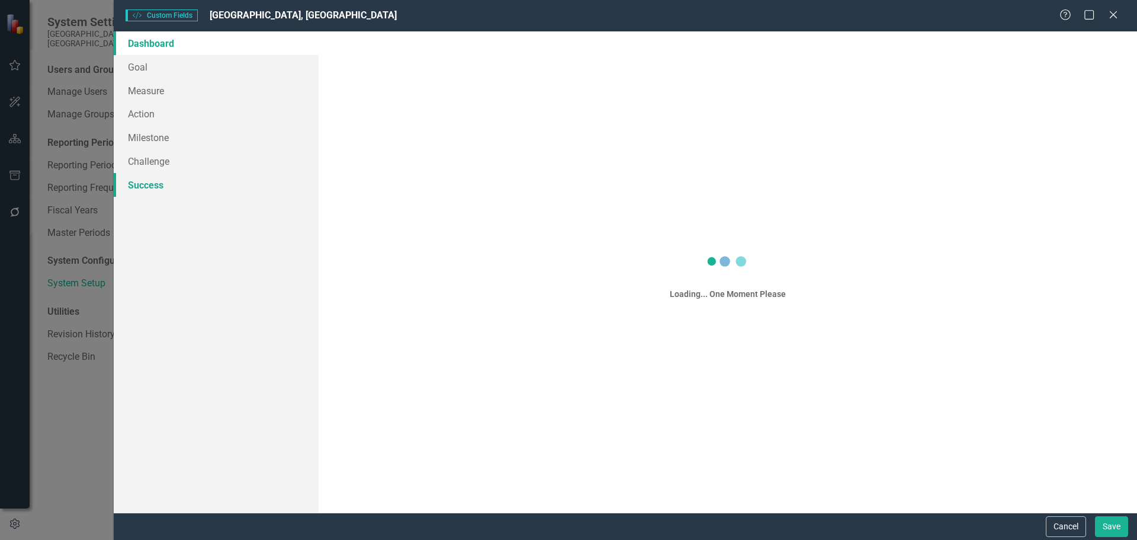  I want to click on a: Dashboard, so click(216, 43).